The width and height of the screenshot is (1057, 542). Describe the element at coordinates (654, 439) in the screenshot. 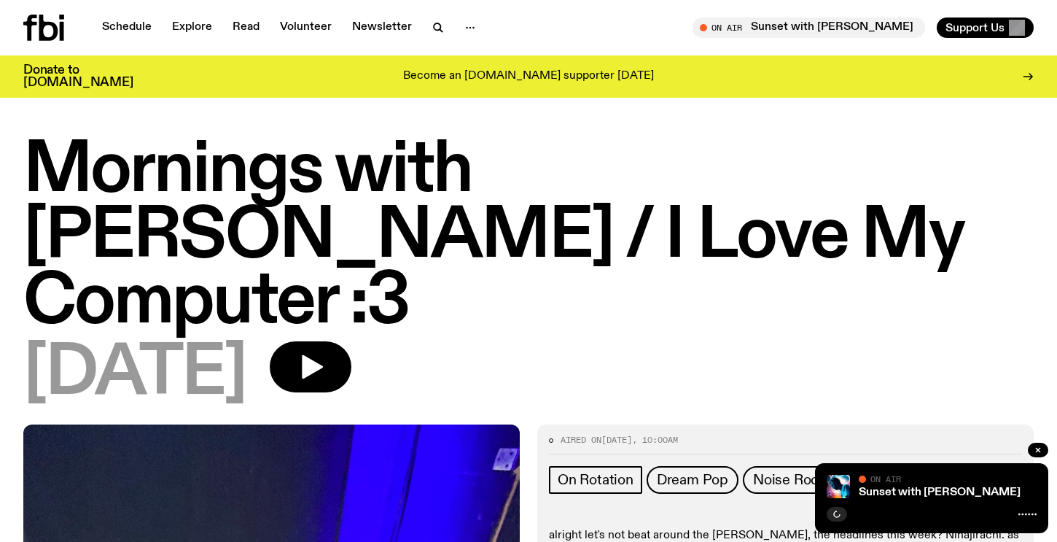

I see `span: , 10:00am` at that location.